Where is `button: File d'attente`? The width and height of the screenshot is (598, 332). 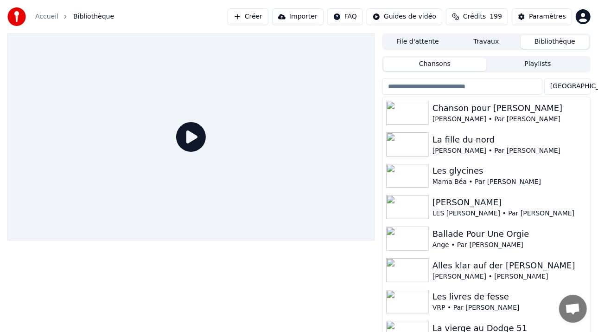 button: File d'attente is located at coordinates (418, 42).